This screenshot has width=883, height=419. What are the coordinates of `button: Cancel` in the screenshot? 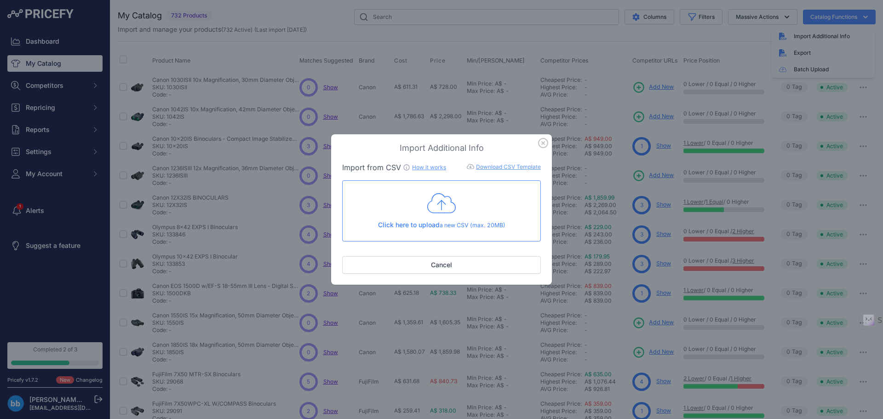 It's located at (442, 265).